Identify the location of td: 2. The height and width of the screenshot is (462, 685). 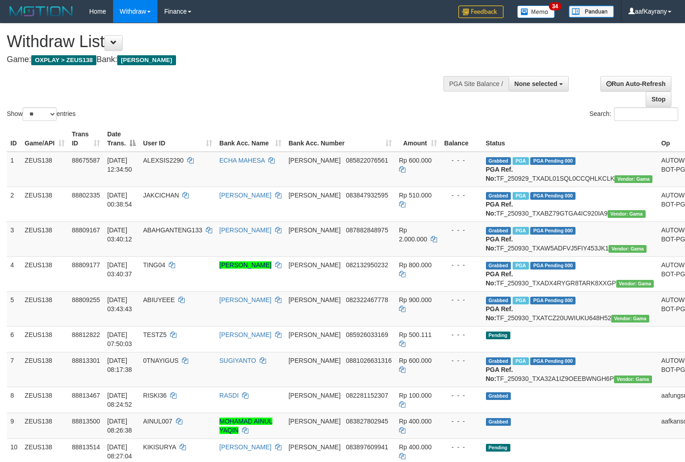
(14, 204).